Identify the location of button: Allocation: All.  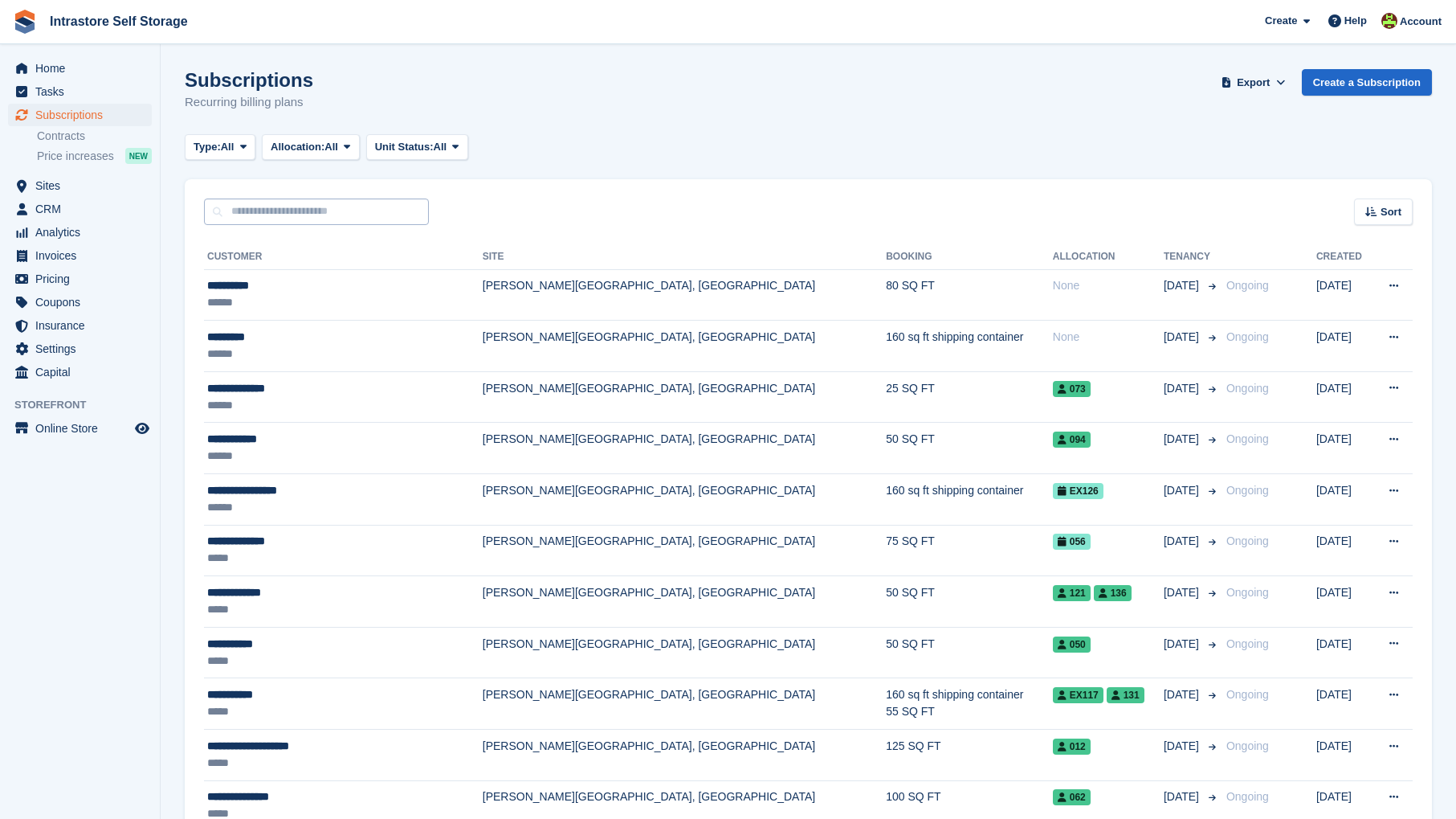
(311, 147).